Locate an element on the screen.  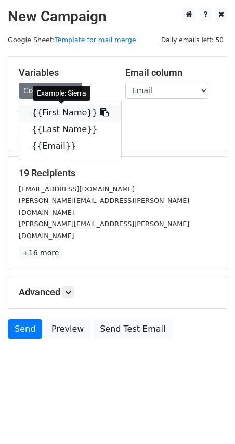
div: Example: Sierra is located at coordinates (61, 93).